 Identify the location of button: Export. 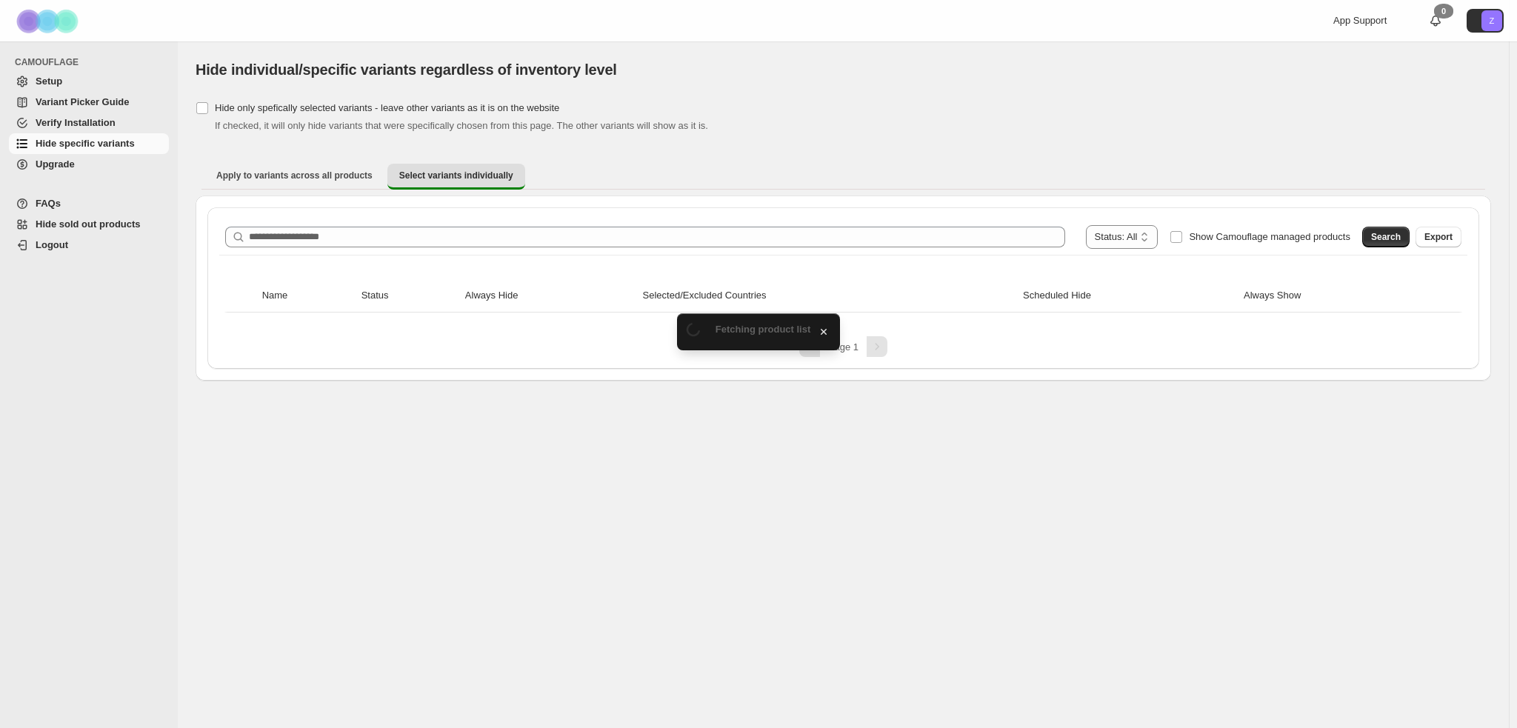
(1439, 237).